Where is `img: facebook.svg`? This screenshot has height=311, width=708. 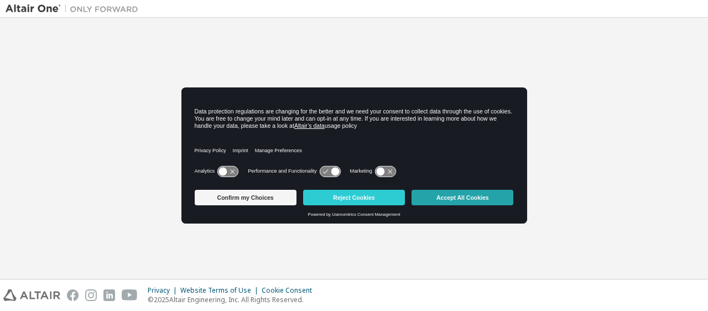
img: facebook.svg is located at coordinates (72, 295).